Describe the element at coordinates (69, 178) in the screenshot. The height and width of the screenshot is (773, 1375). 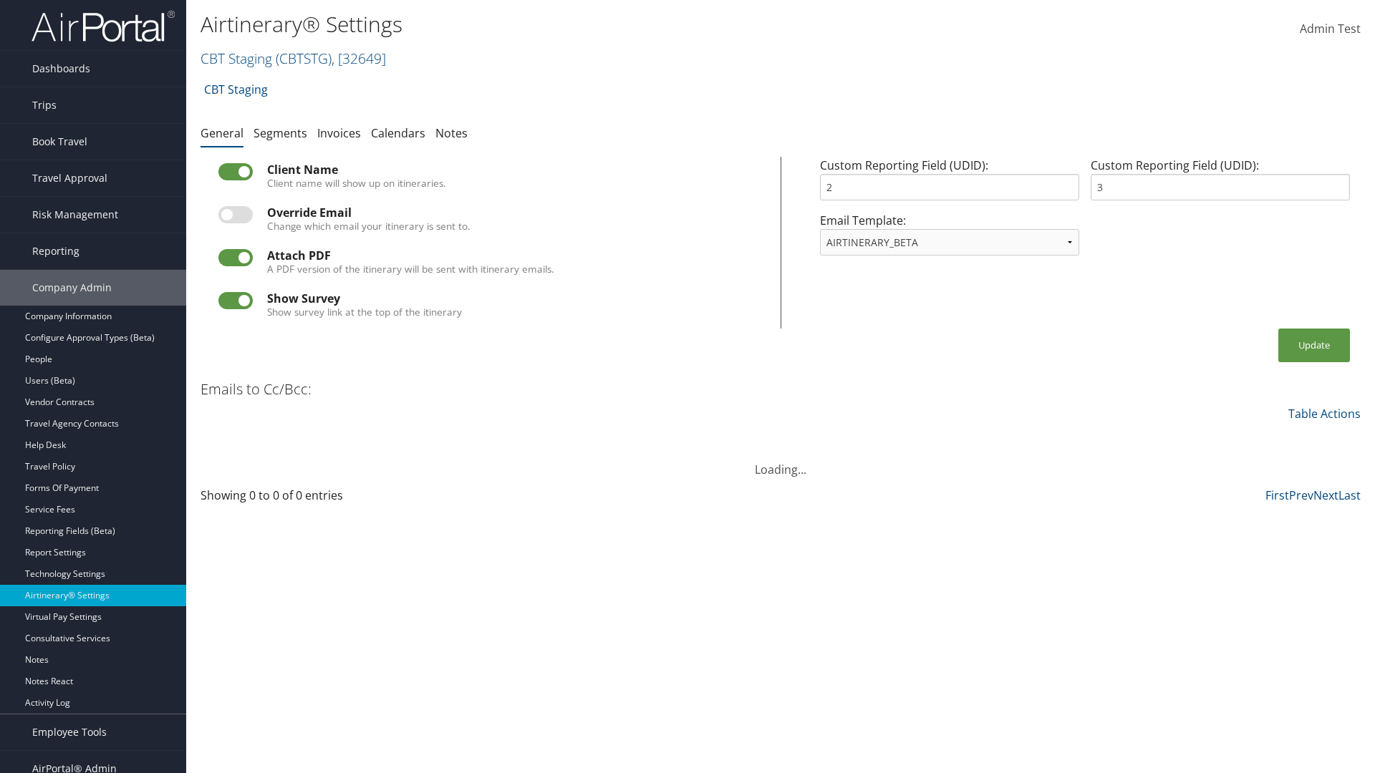
I see `span: Travel Approval` at that location.